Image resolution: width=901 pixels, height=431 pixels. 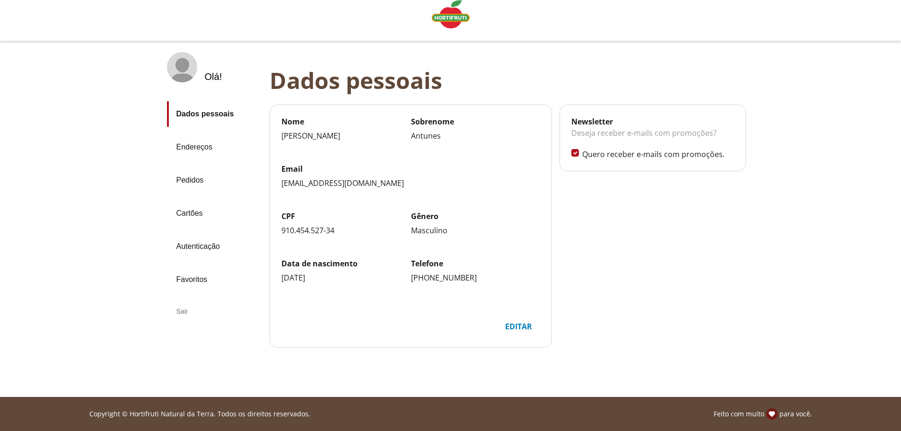 What do you see at coordinates (772, 414) in the screenshot?
I see `img: amor` at bounding box center [772, 414].